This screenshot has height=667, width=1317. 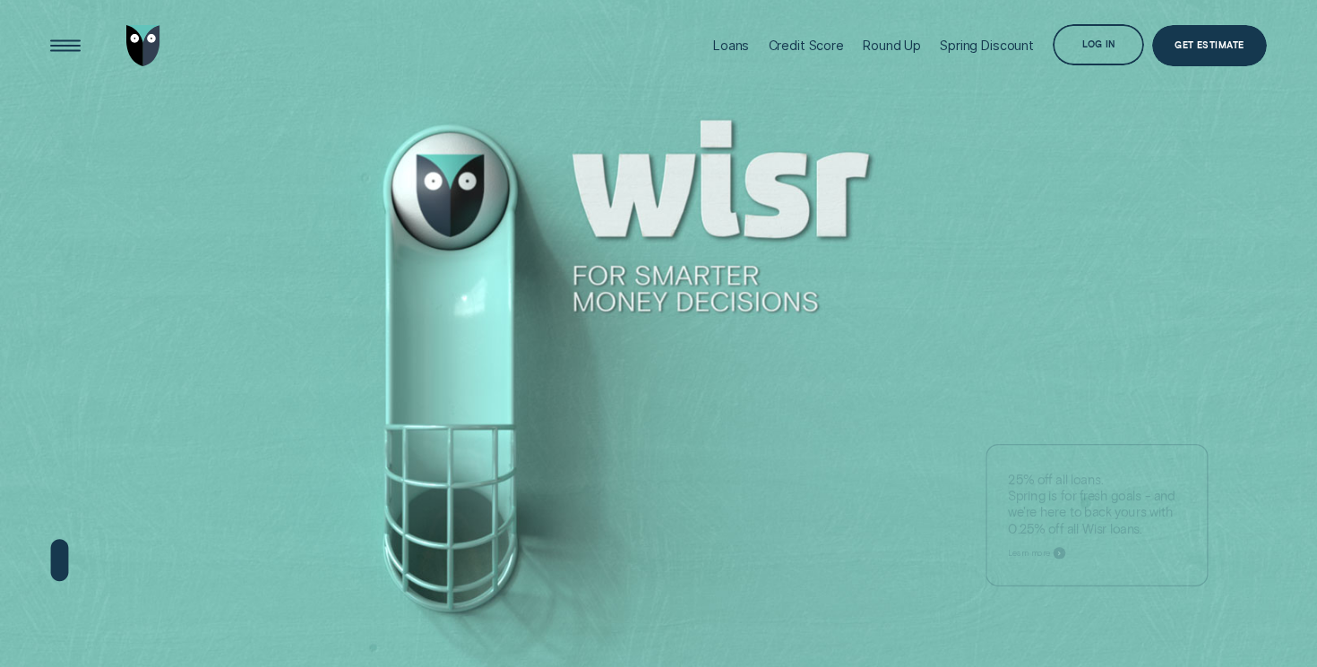 I want to click on a: Get Estimate, so click(x=1209, y=46).